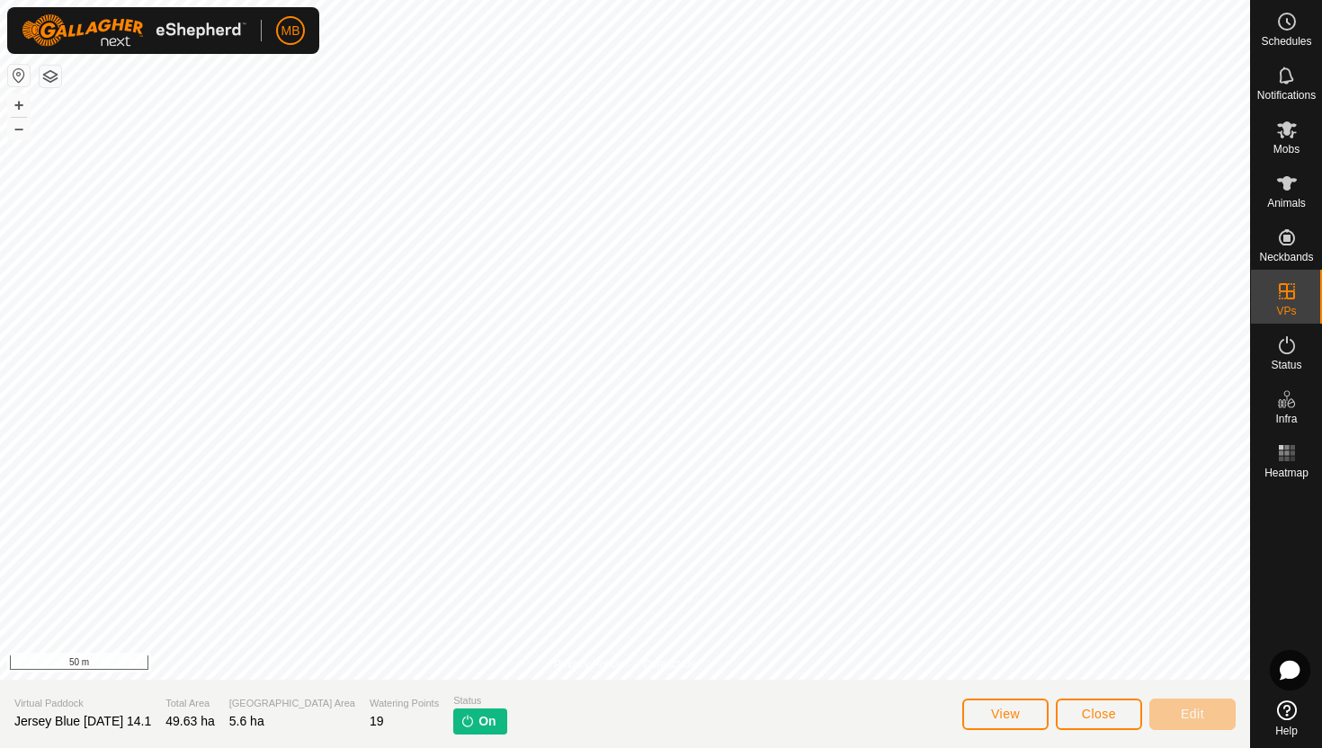 This screenshot has width=1322, height=748. I want to click on button: View, so click(1006, 714).